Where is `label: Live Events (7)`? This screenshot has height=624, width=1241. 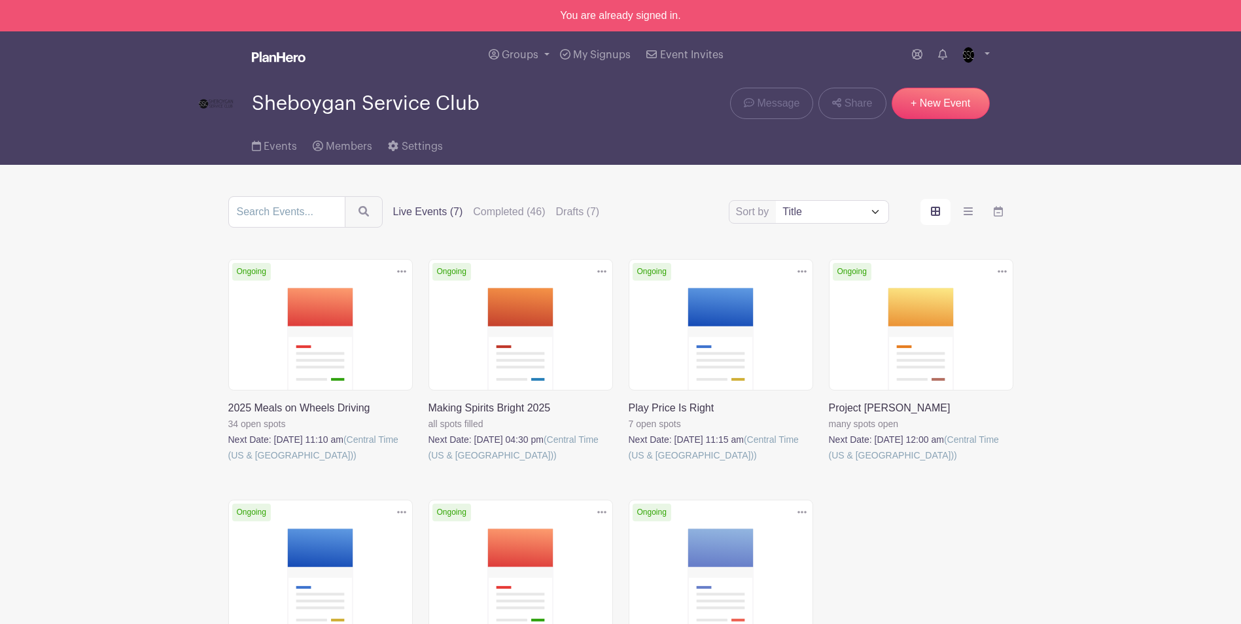 label: Live Events (7) is located at coordinates (428, 212).